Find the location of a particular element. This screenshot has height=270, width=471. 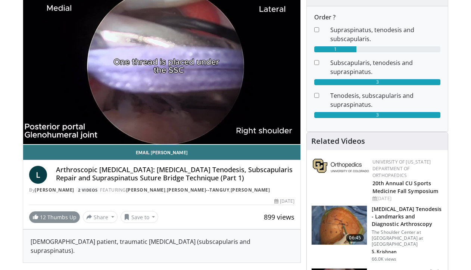

div: By FEATURING , , is located at coordinates (161, 190).